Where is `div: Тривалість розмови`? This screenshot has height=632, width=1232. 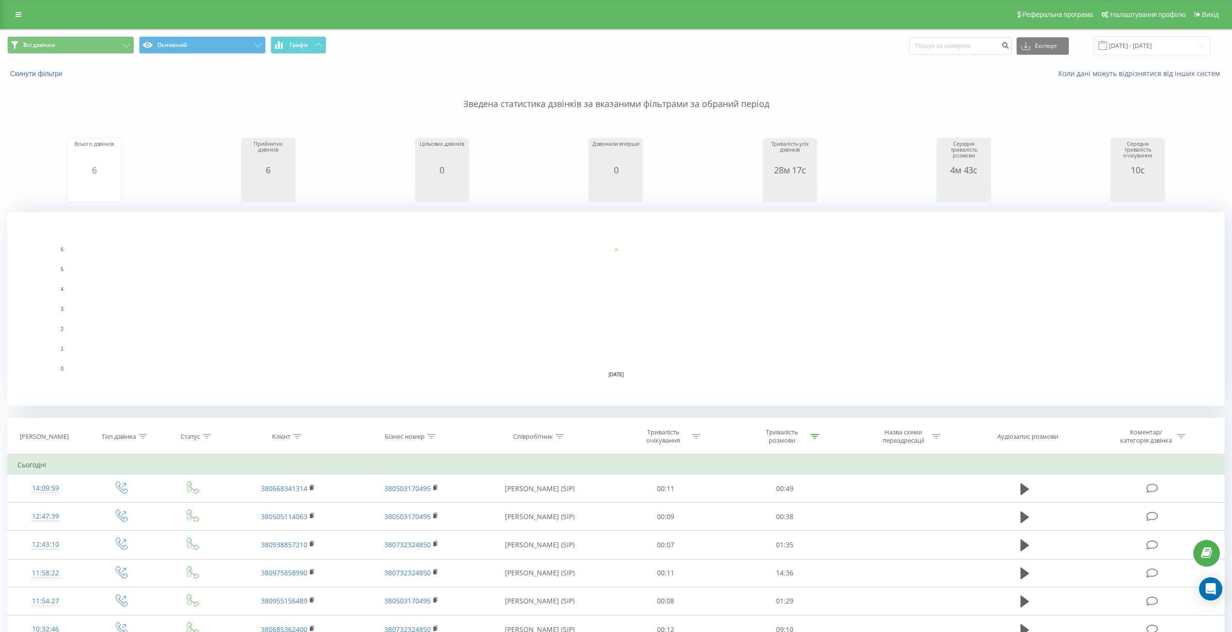
div: Тривалість розмови is located at coordinates (782, 436).